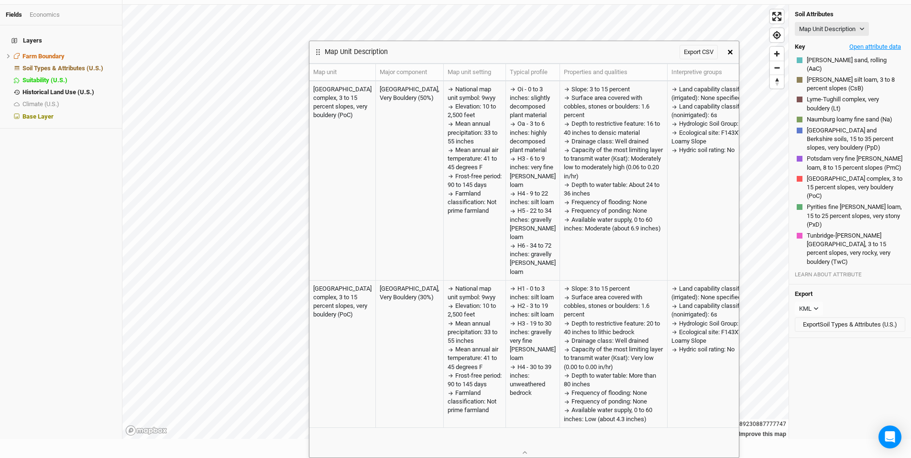 This screenshot has width=911, height=458. I want to click on div: KML, so click(805, 309).